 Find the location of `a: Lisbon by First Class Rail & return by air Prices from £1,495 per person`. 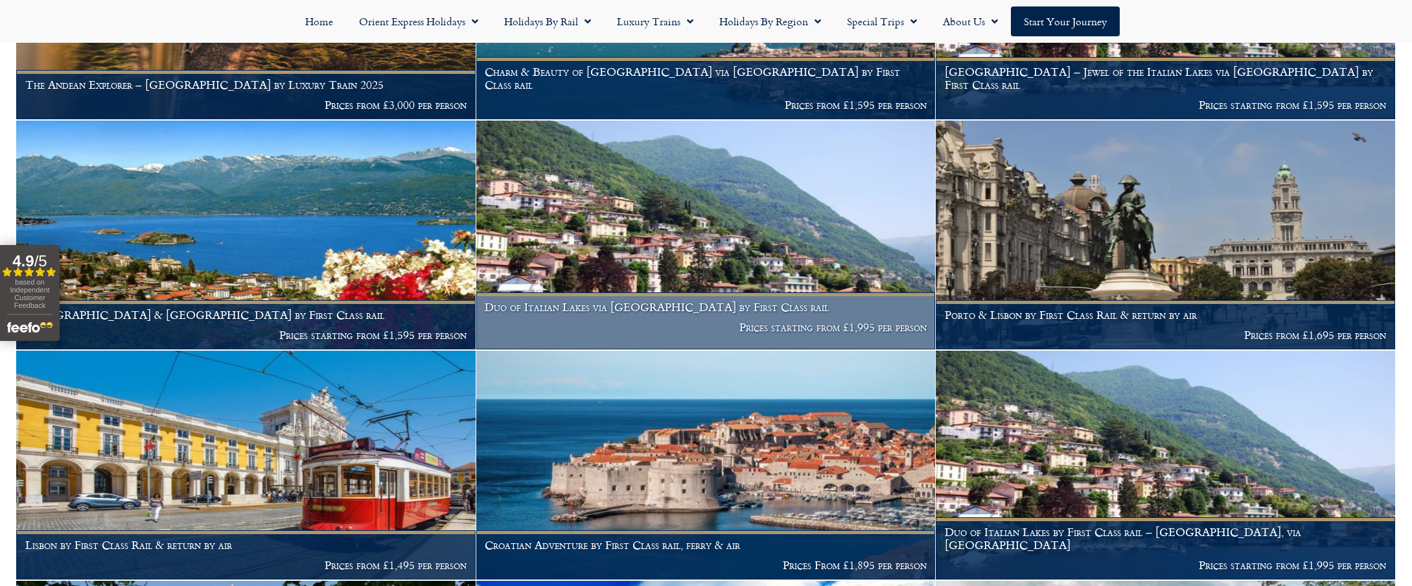

a: Lisbon by First Class Rail & return by air Prices from £1,495 per person is located at coordinates (246, 465).